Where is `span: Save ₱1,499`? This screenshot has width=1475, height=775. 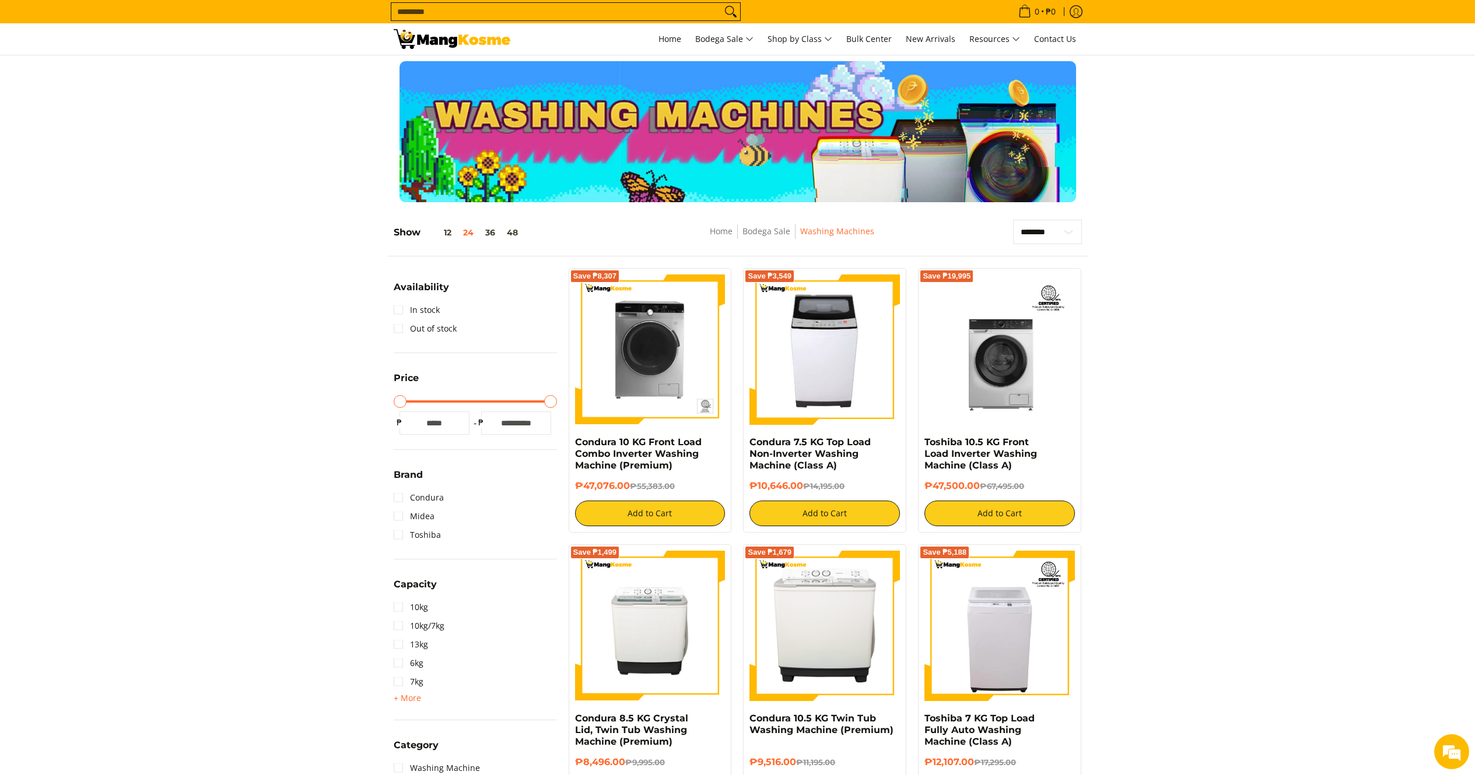
span: Save ₱1,499 is located at coordinates (595, 553).